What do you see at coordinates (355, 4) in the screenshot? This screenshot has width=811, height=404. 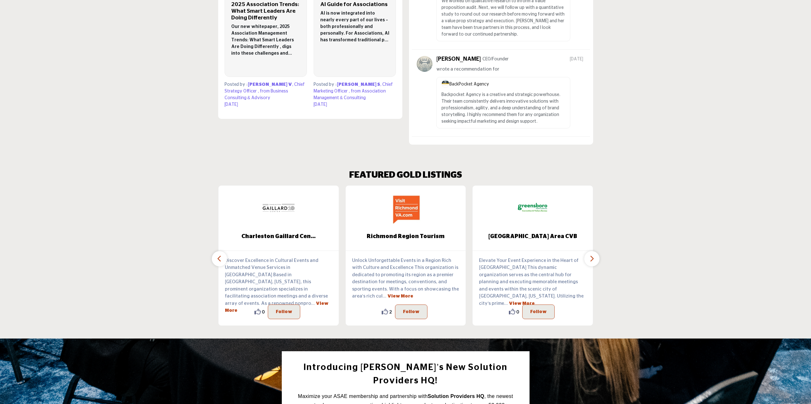 I see `h3: AI Guide for Associations` at bounding box center [355, 4].